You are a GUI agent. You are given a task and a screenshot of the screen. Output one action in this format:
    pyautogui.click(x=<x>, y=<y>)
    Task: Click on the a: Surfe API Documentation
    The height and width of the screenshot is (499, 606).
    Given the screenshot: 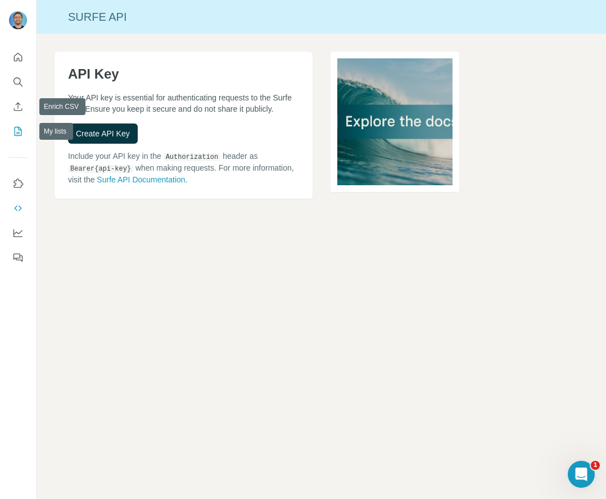 What is the action you would take?
    pyautogui.click(x=140, y=180)
    